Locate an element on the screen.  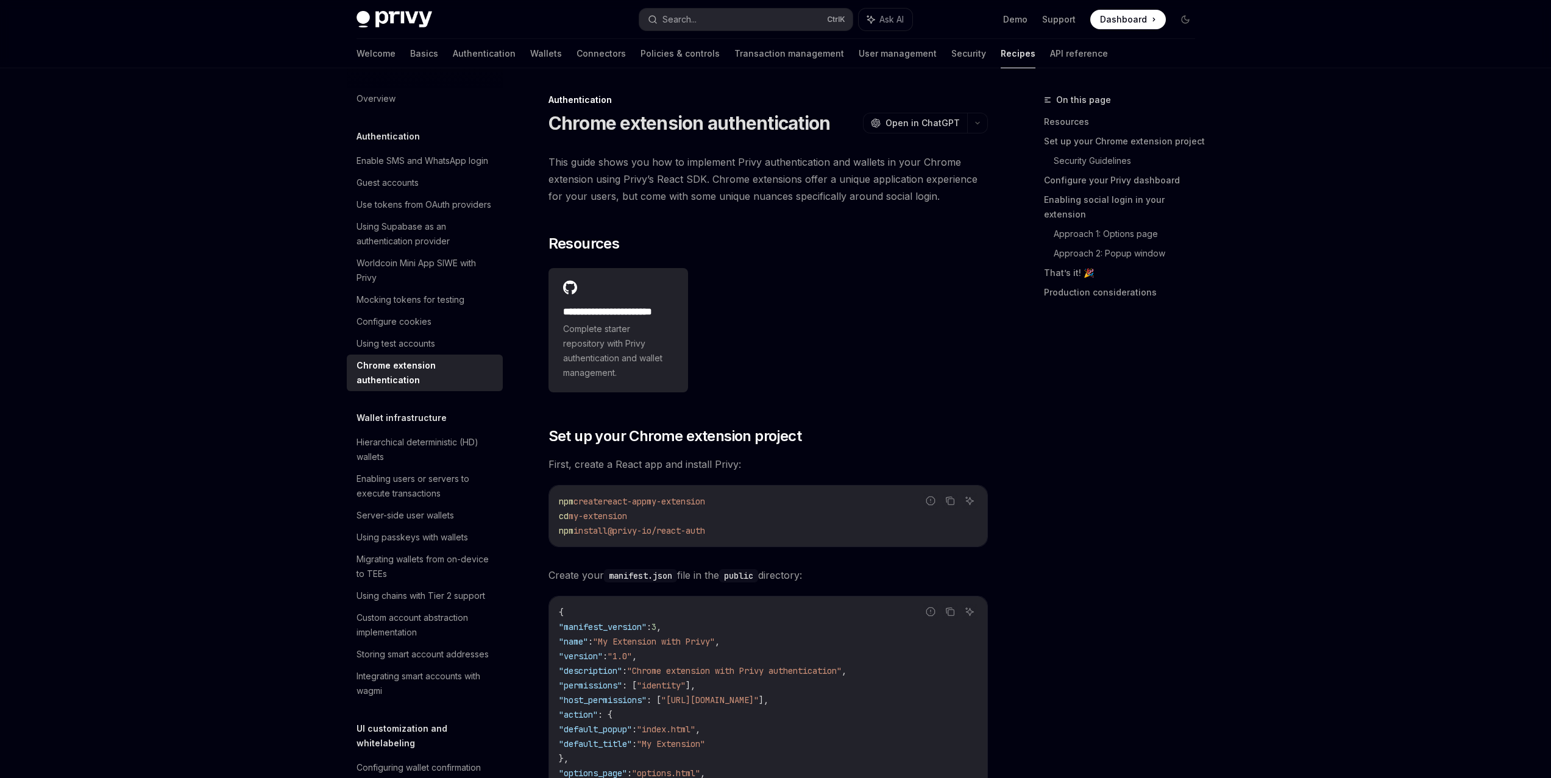
a: Policies & controls is located at coordinates (680, 54).